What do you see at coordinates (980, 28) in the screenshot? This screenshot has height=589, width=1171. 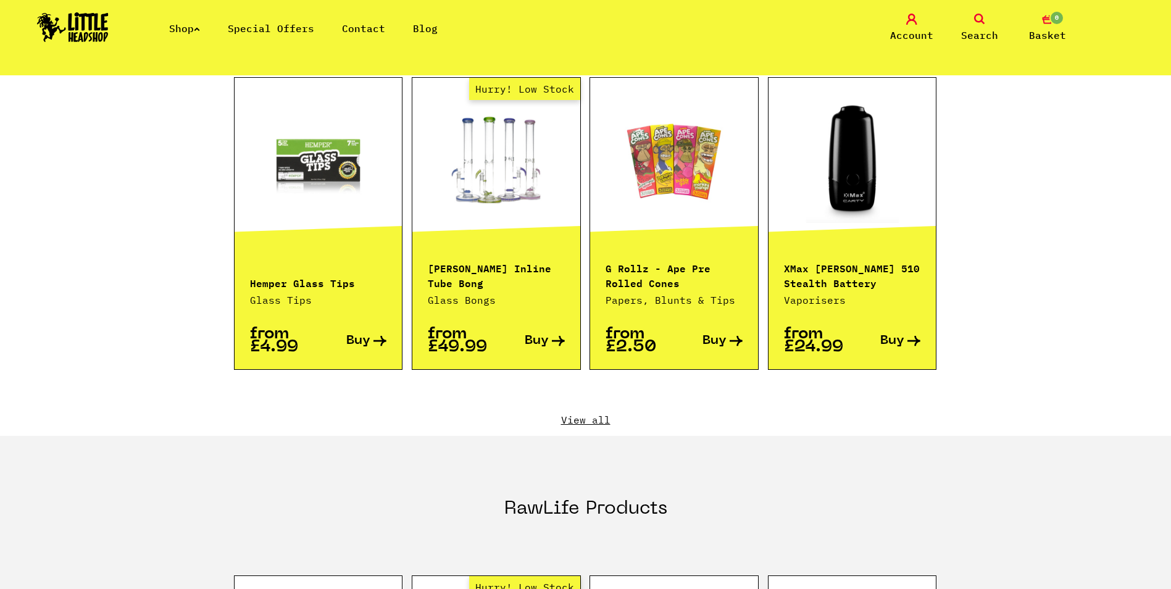 I see `a: Search` at bounding box center [980, 28].